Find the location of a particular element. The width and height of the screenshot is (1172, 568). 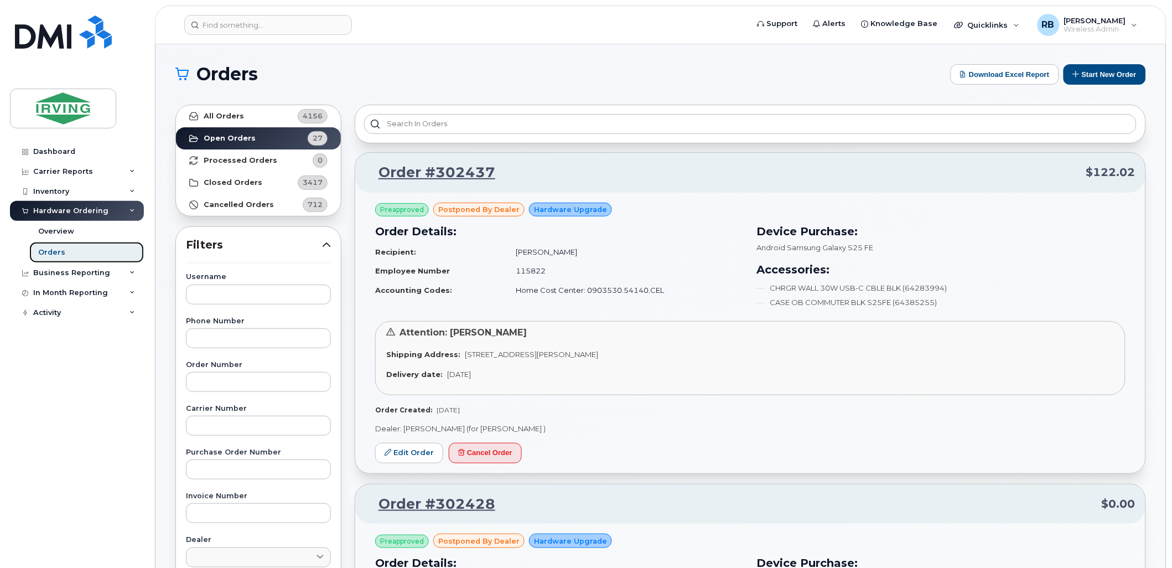

button: Start New Order is located at coordinates (1105, 74).